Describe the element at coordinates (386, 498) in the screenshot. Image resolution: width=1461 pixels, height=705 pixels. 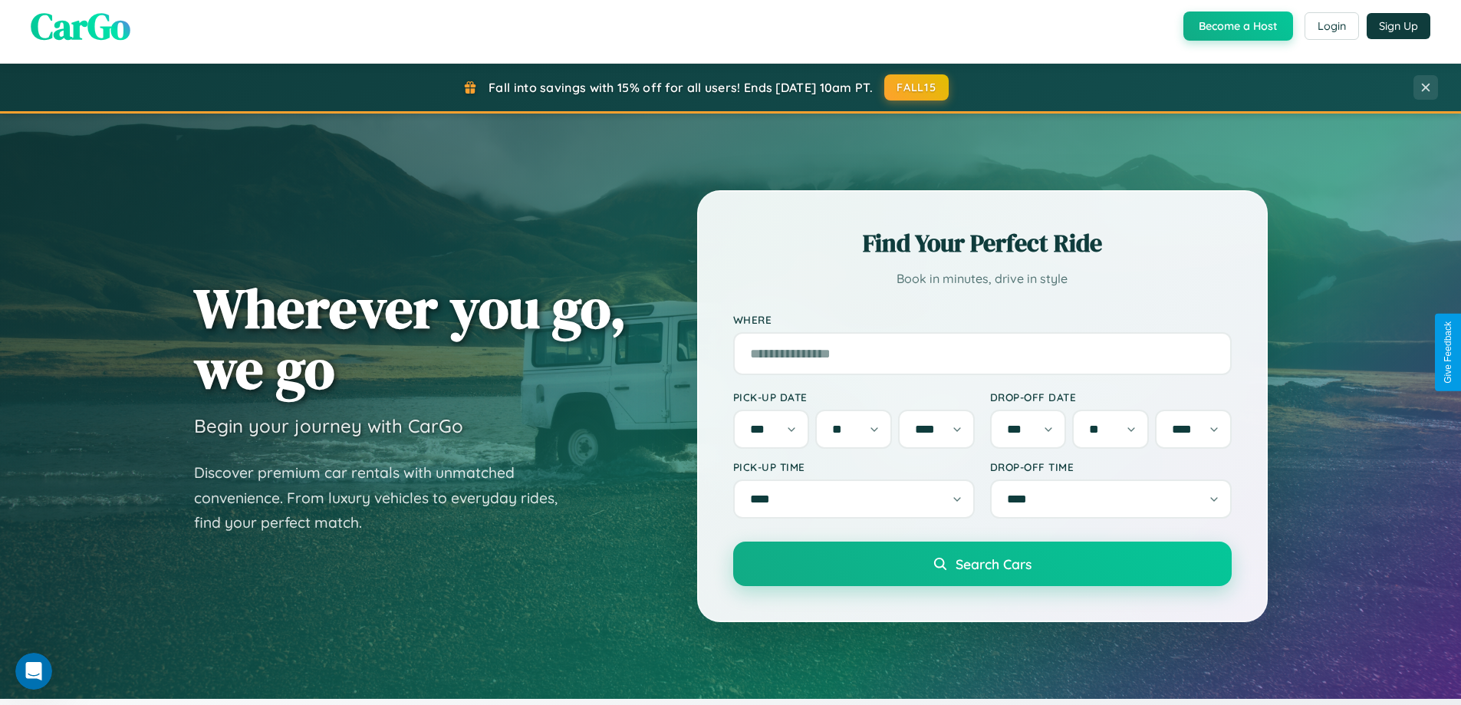
I see `p: Discover premium car rentals with unmatched convenience. From luxury vehicles to everyday rides, ...` at that location.